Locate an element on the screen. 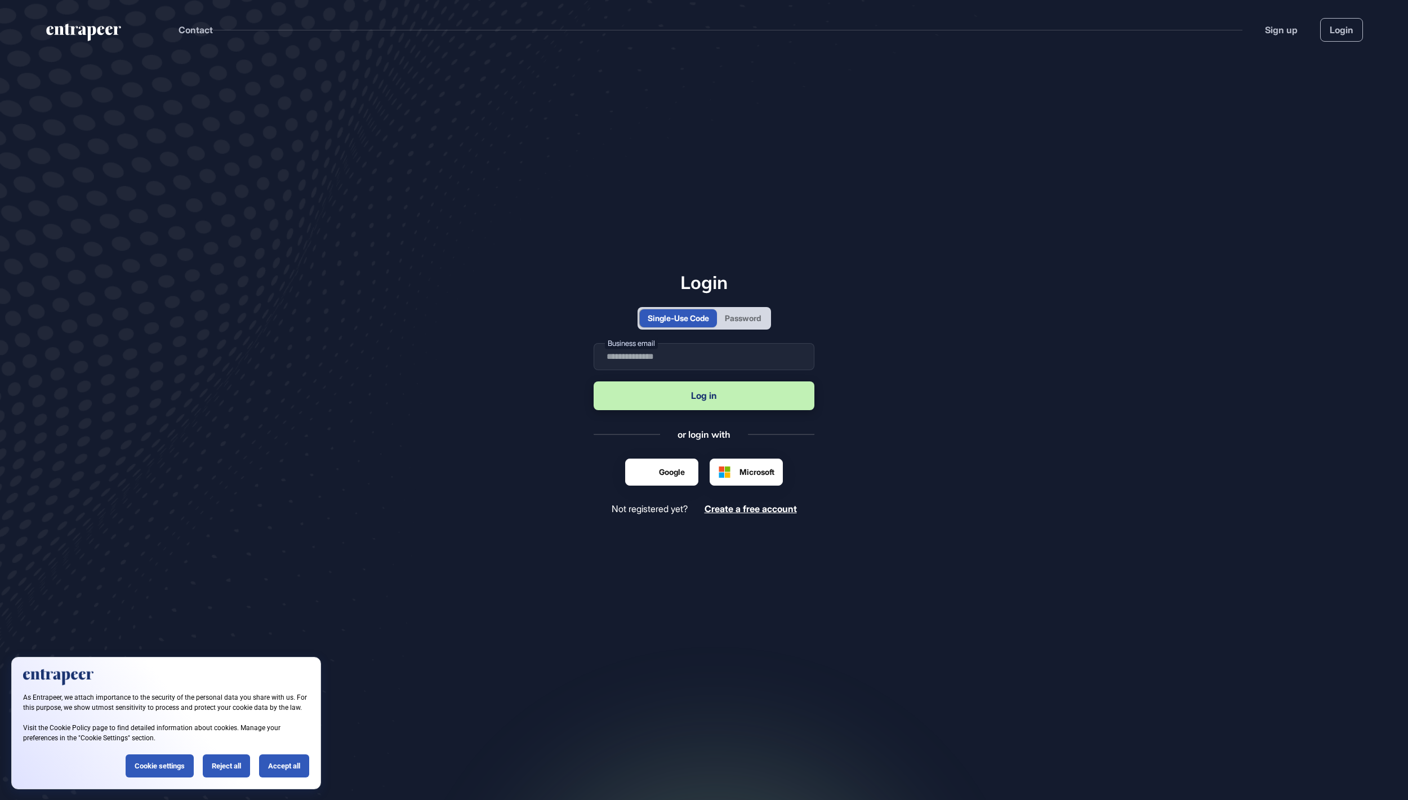 This screenshot has width=1408, height=800. button: Contact is located at coordinates (195, 30).